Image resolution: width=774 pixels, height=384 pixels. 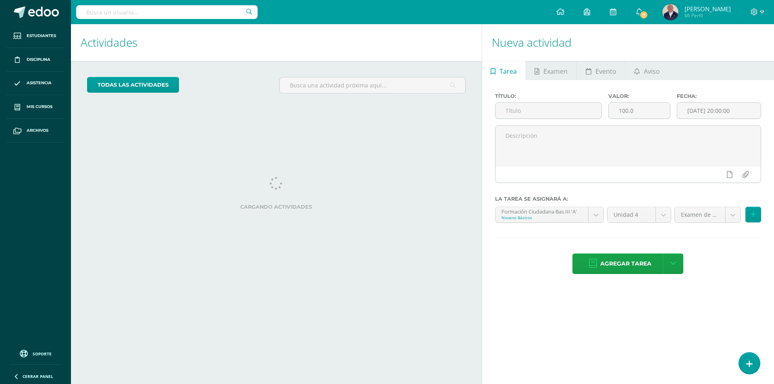 I want to click on a: Tarea, so click(x=504, y=71).